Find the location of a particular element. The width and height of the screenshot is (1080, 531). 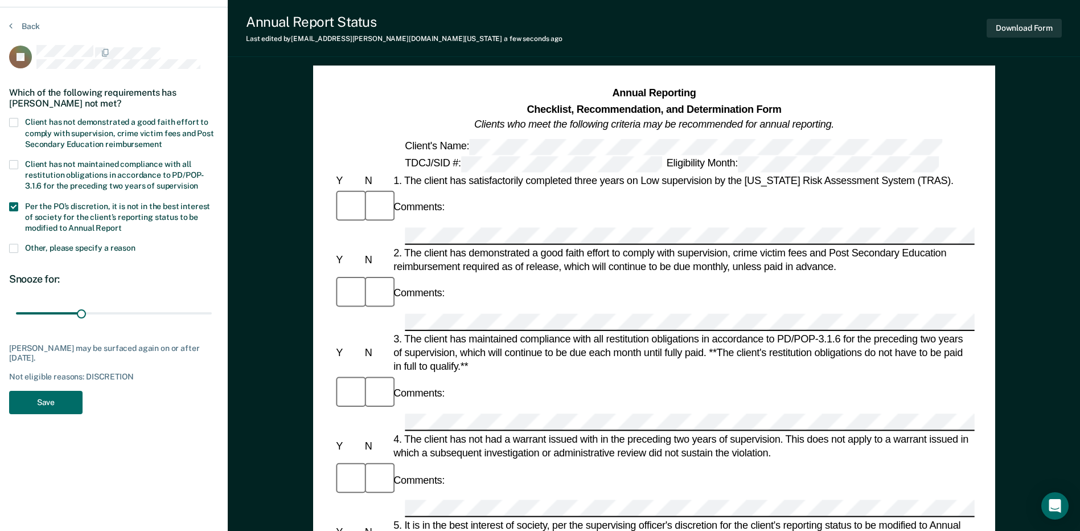

div: 2. The client has demonstrated a good faith effort to comply with supervision, crime victim fees ... is located at coordinates (683, 259).